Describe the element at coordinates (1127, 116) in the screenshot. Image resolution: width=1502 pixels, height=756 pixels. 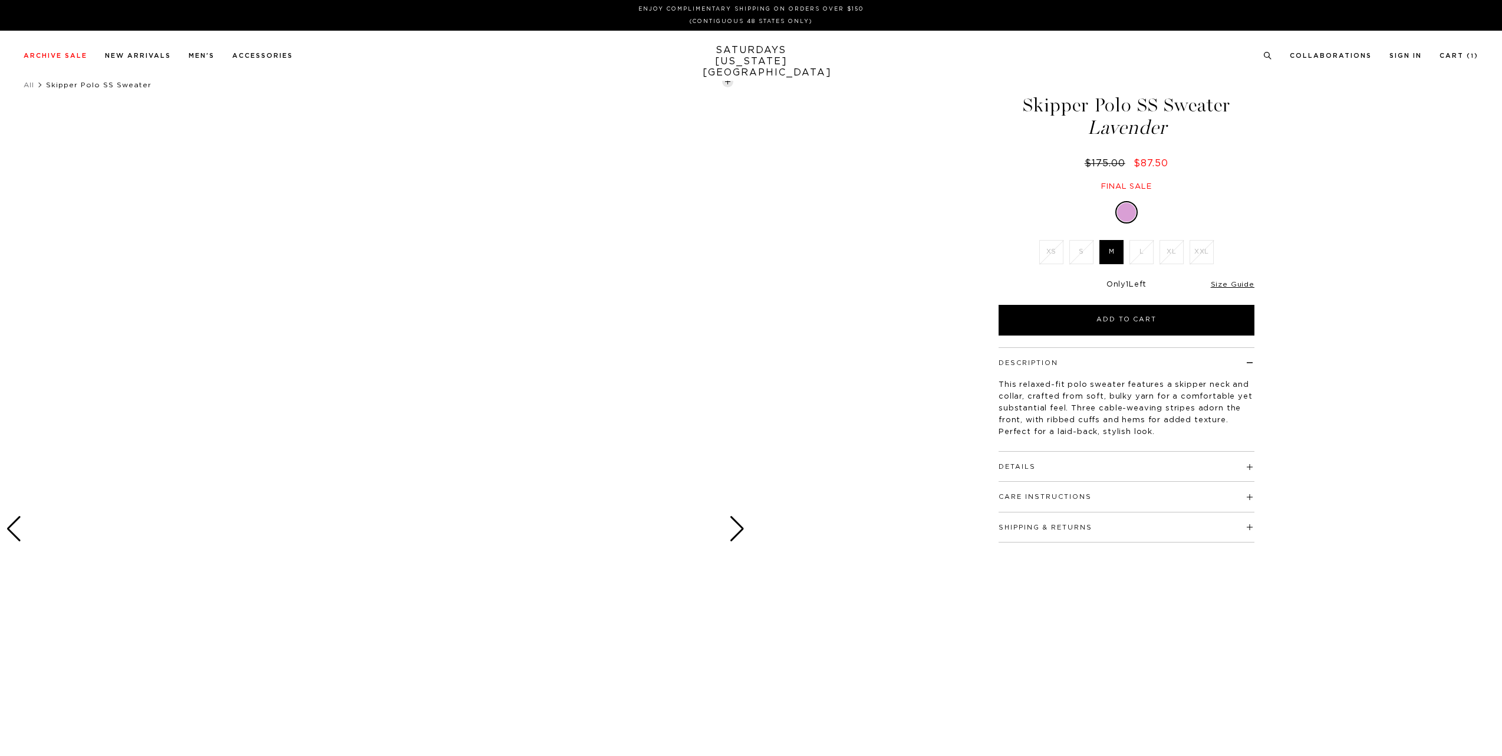
I see `h1: Skipper Polo SS Sweater` at that location.